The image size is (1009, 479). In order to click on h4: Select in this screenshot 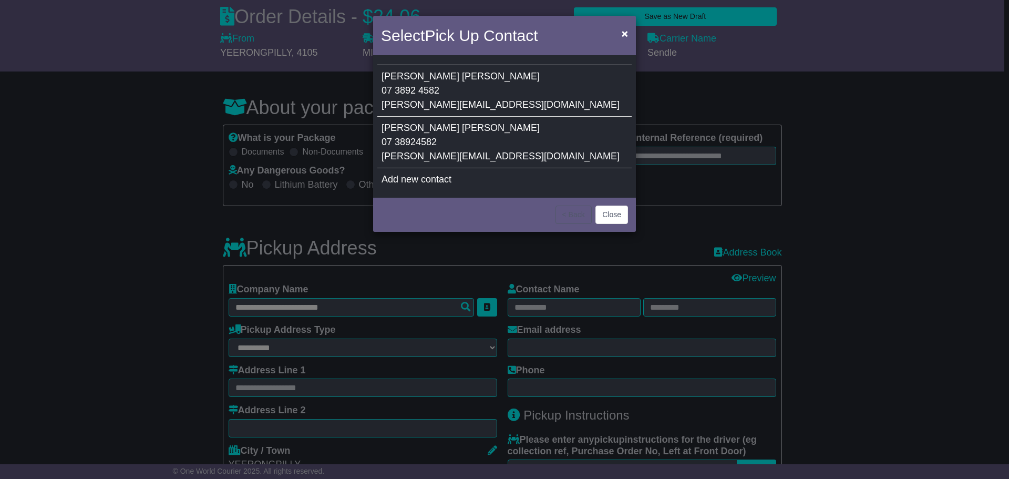, I will do `click(459, 35)`.